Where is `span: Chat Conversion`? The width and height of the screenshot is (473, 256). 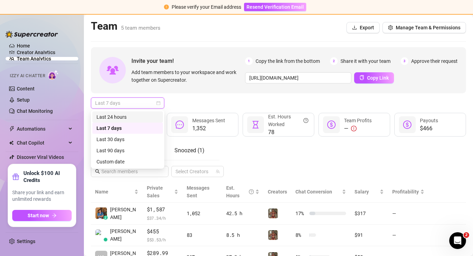
span: Chat Conversion is located at coordinates (313, 192).